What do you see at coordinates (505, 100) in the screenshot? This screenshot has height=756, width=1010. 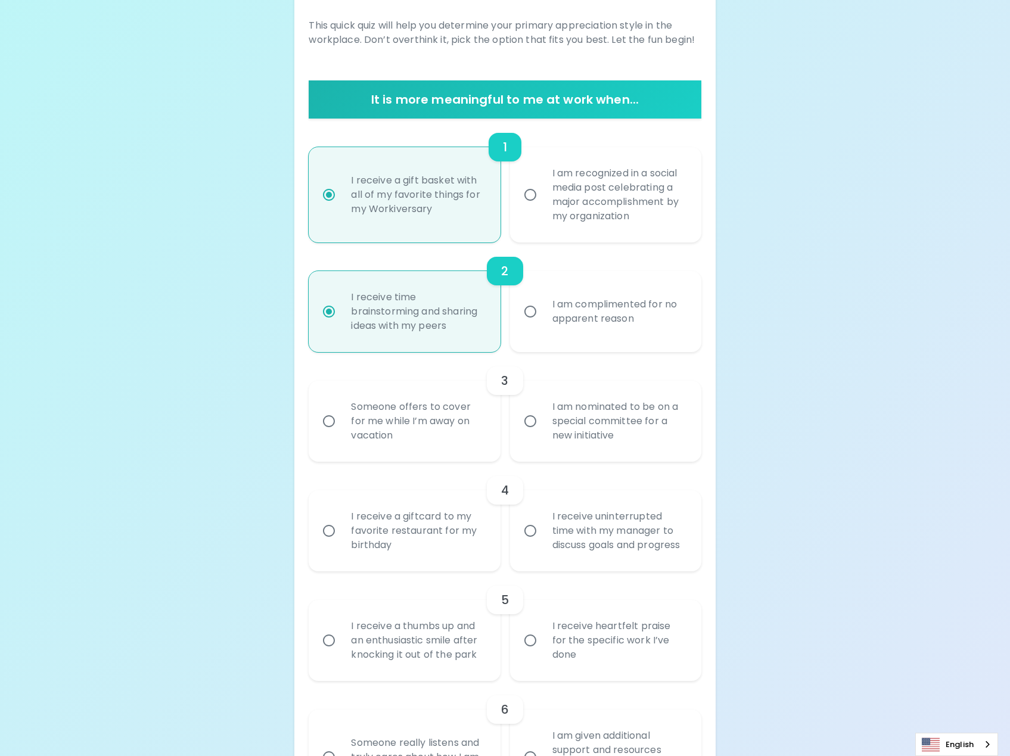 I see `h6: It is more meaningful to me at work when...` at bounding box center [505, 100].